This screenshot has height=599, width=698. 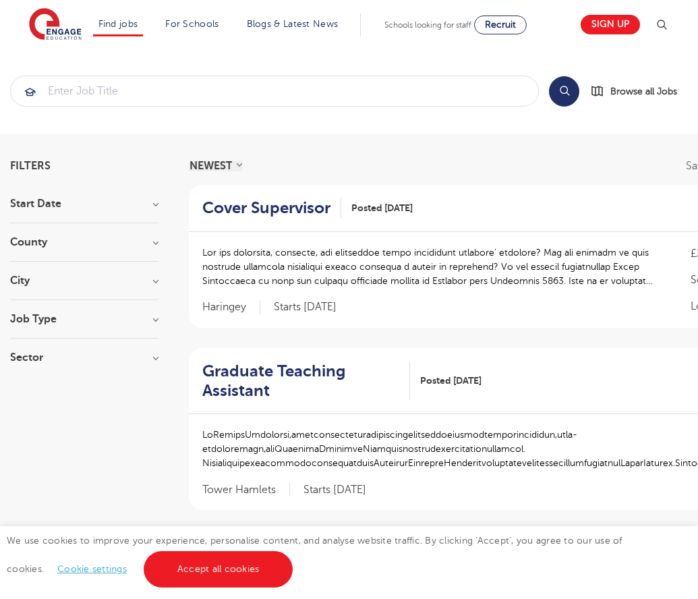 I want to click on a: Graduate Teaching Assistant, so click(x=306, y=381).